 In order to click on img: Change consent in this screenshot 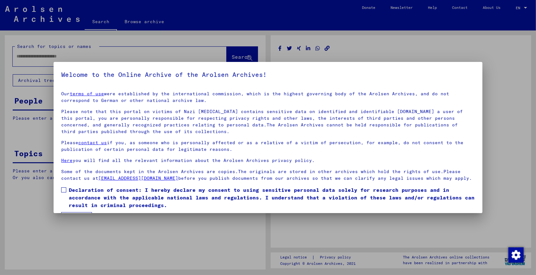, I will do `click(516, 255)`.